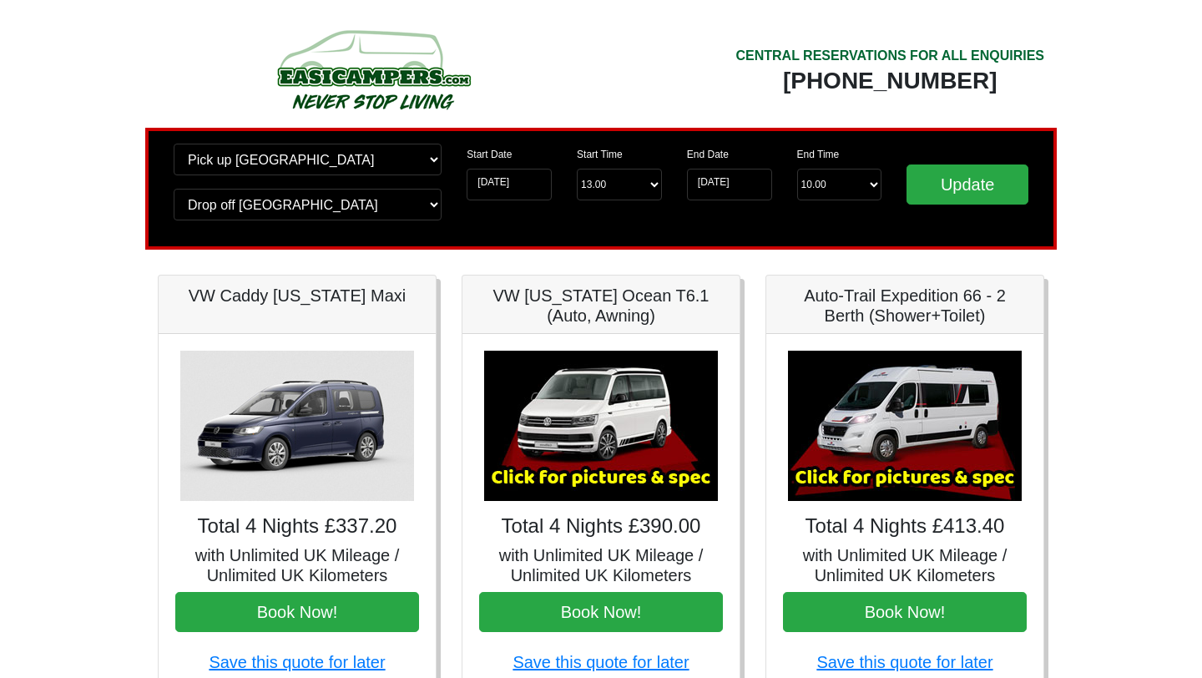 The height and width of the screenshot is (678, 1202). I want to click on label: End Date, so click(708, 154).